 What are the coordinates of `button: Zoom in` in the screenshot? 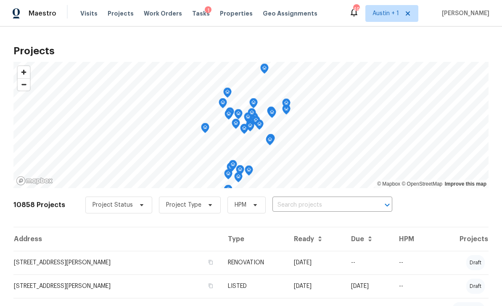 It's located at (24, 72).